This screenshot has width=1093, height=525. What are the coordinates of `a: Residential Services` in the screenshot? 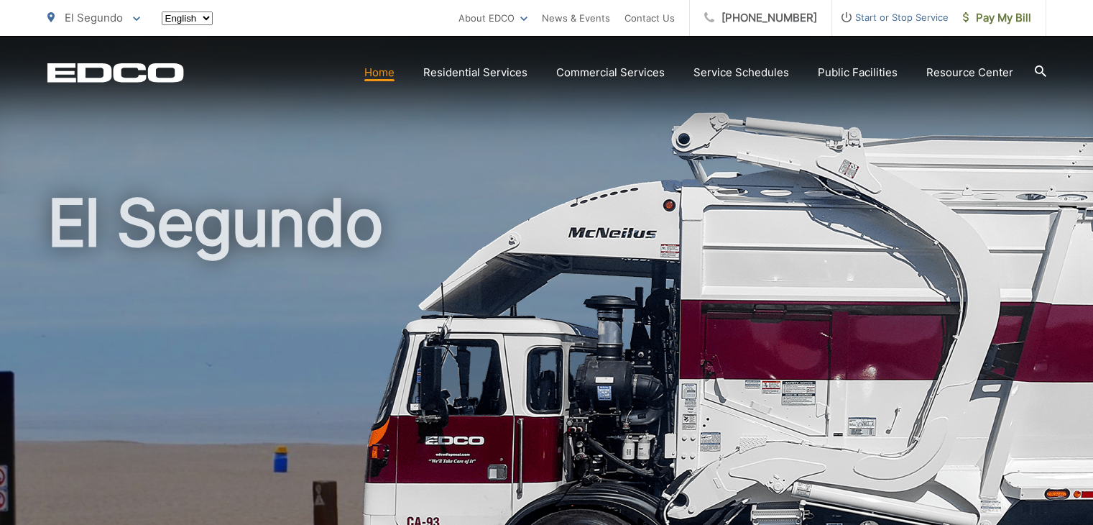 It's located at (475, 73).